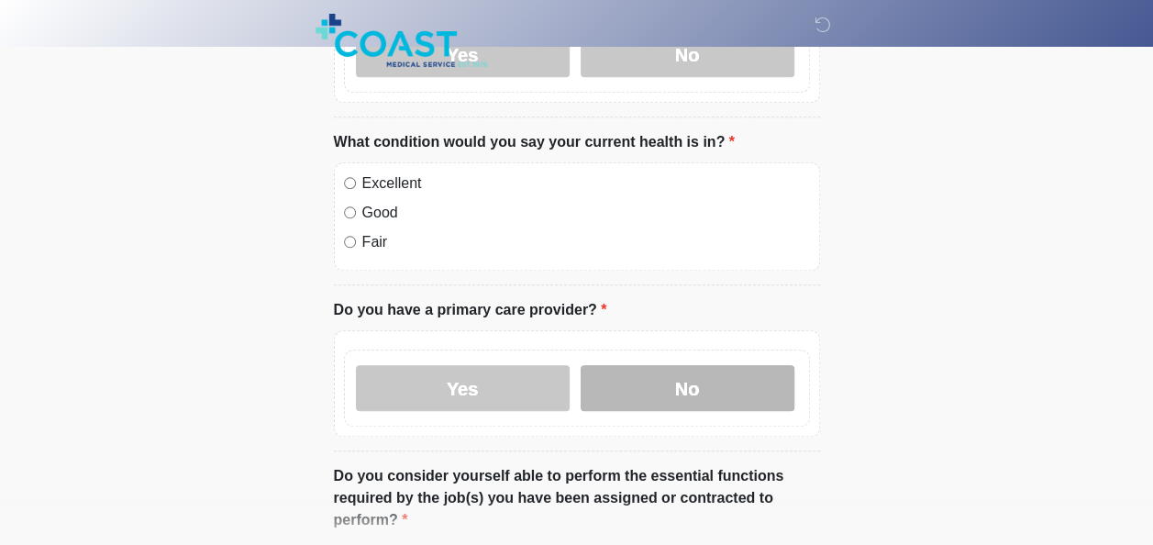 The image size is (1153, 545). I want to click on label: Yes, so click(462, 388).